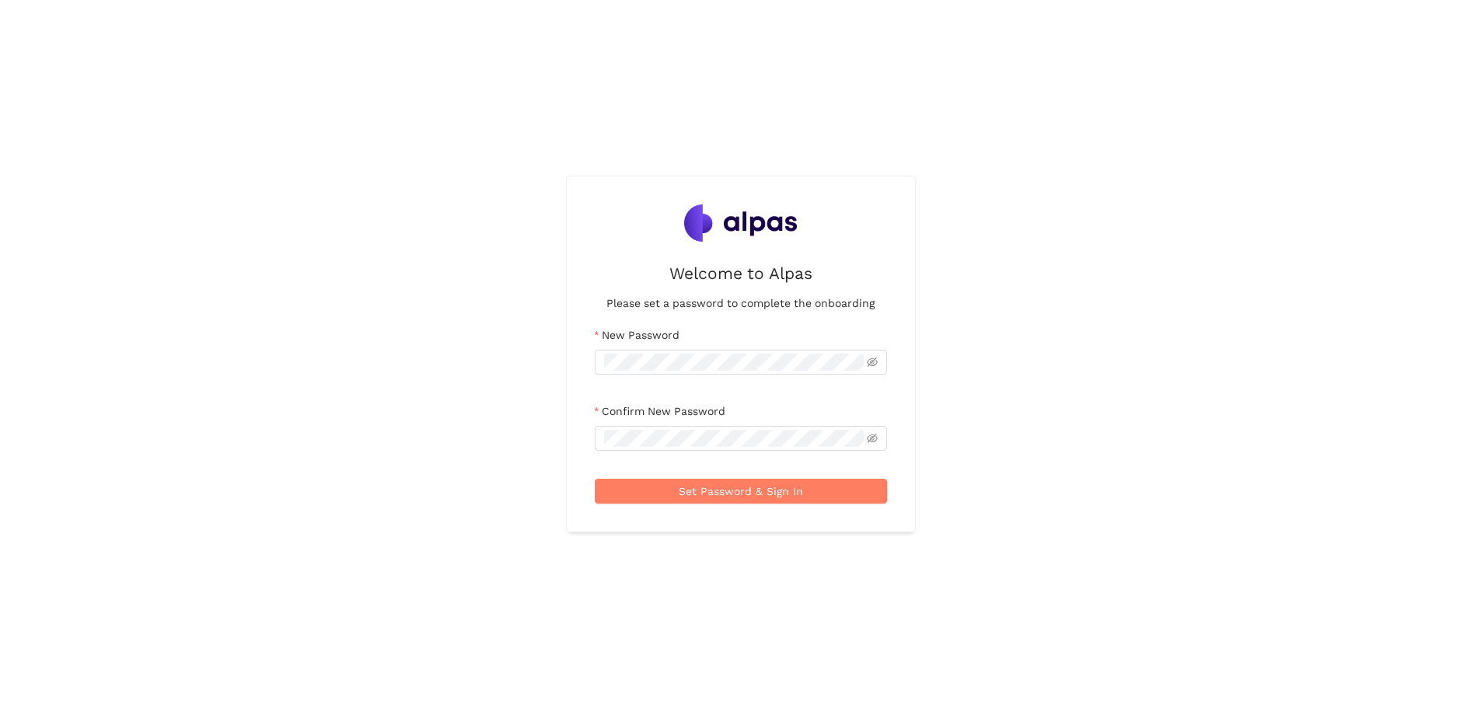 This screenshot has height=708, width=1481. I want to click on label: Confirm New Password, so click(660, 411).